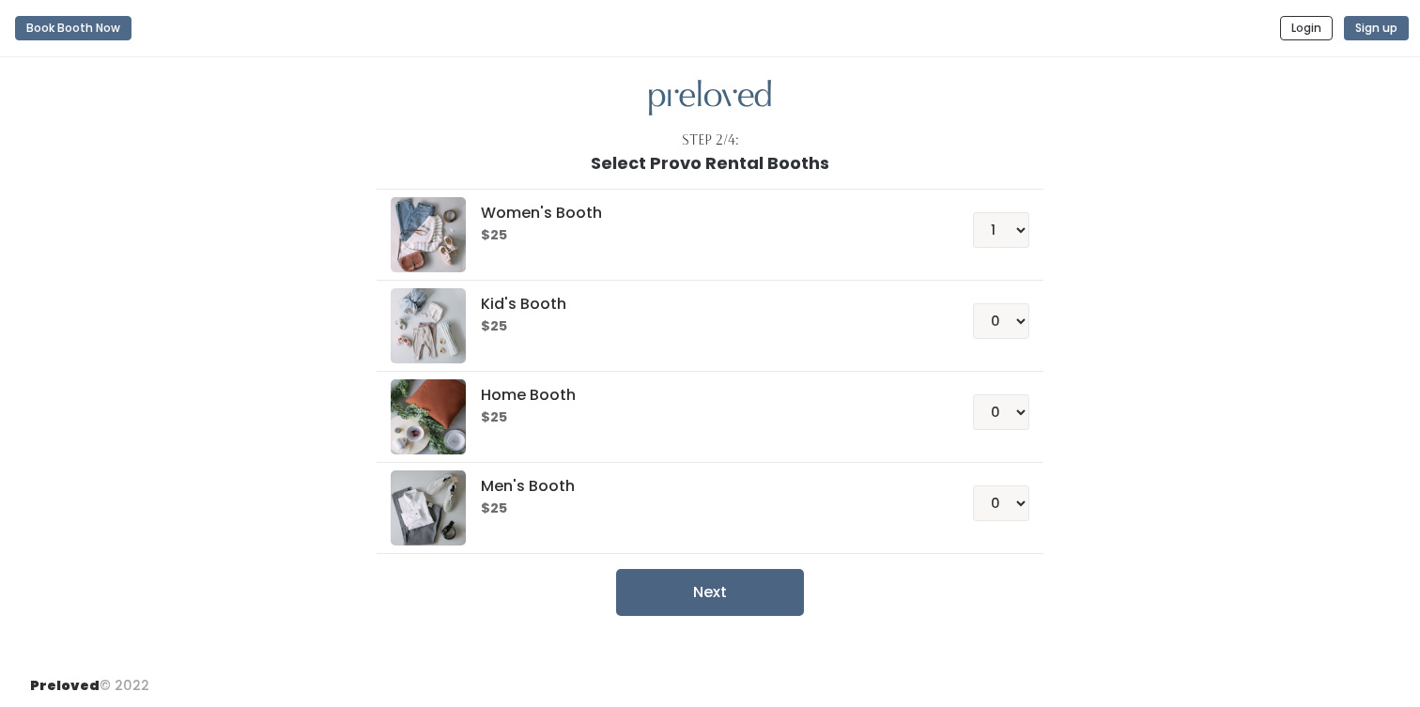 Image resolution: width=1420 pixels, height=707 pixels. I want to click on button: Login, so click(1307, 28).